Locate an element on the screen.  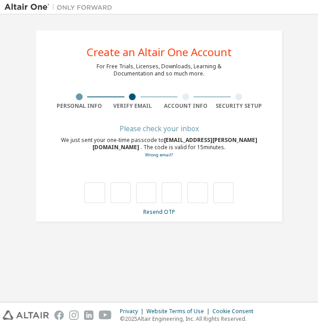
a: Go back to the registration form is located at coordinates (159, 155).